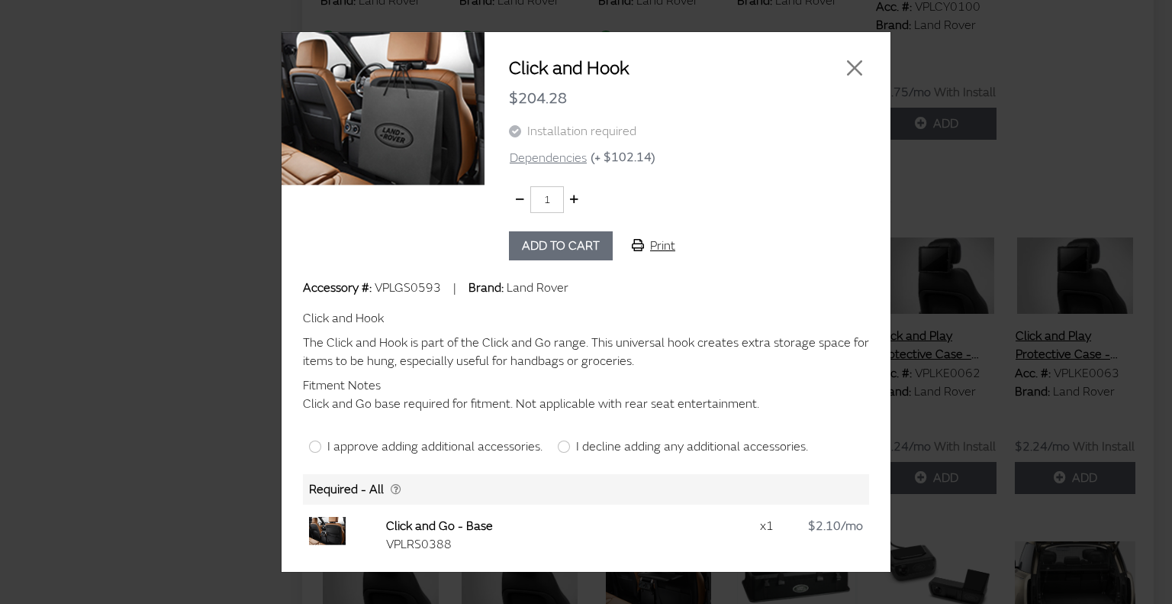 The width and height of the screenshot is (1172, 604). Describe the element at coordinates (548, 158) in the screenshot. I see `button: Dependencies` at that location.